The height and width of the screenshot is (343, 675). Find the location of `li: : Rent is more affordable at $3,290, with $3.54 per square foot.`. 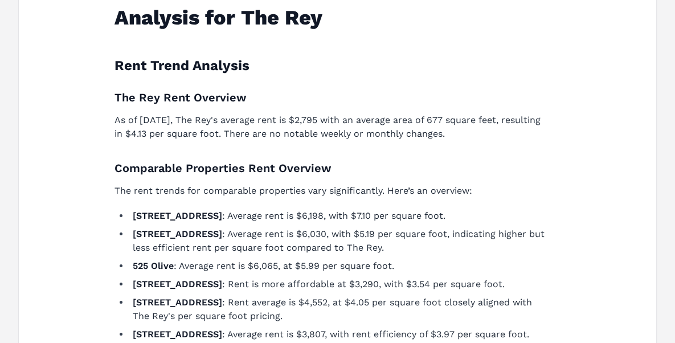

li: : Rent is more affordable at $3,290, with $3.54 per square foot. is located at coordinates (338, 284).